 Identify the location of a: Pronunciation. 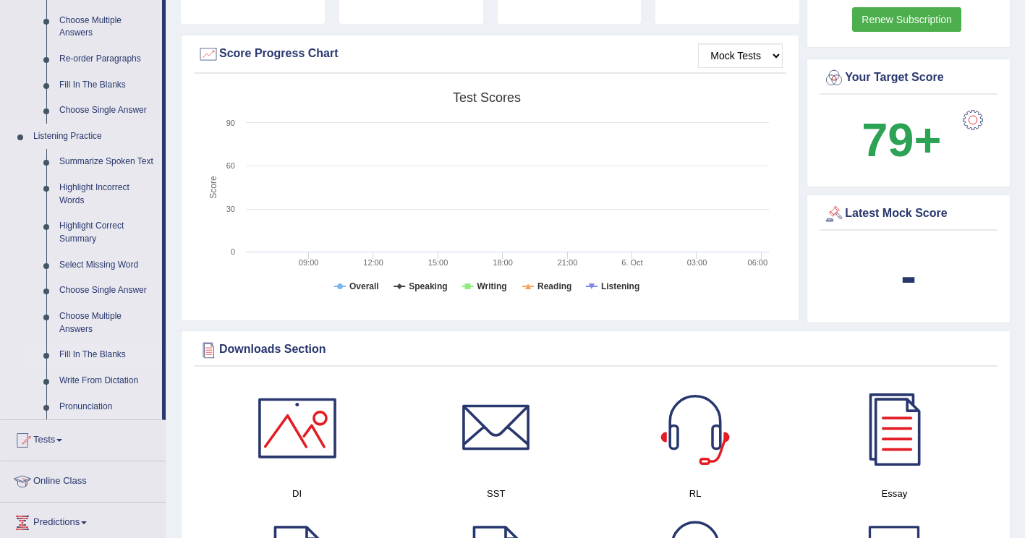
(107, 407).